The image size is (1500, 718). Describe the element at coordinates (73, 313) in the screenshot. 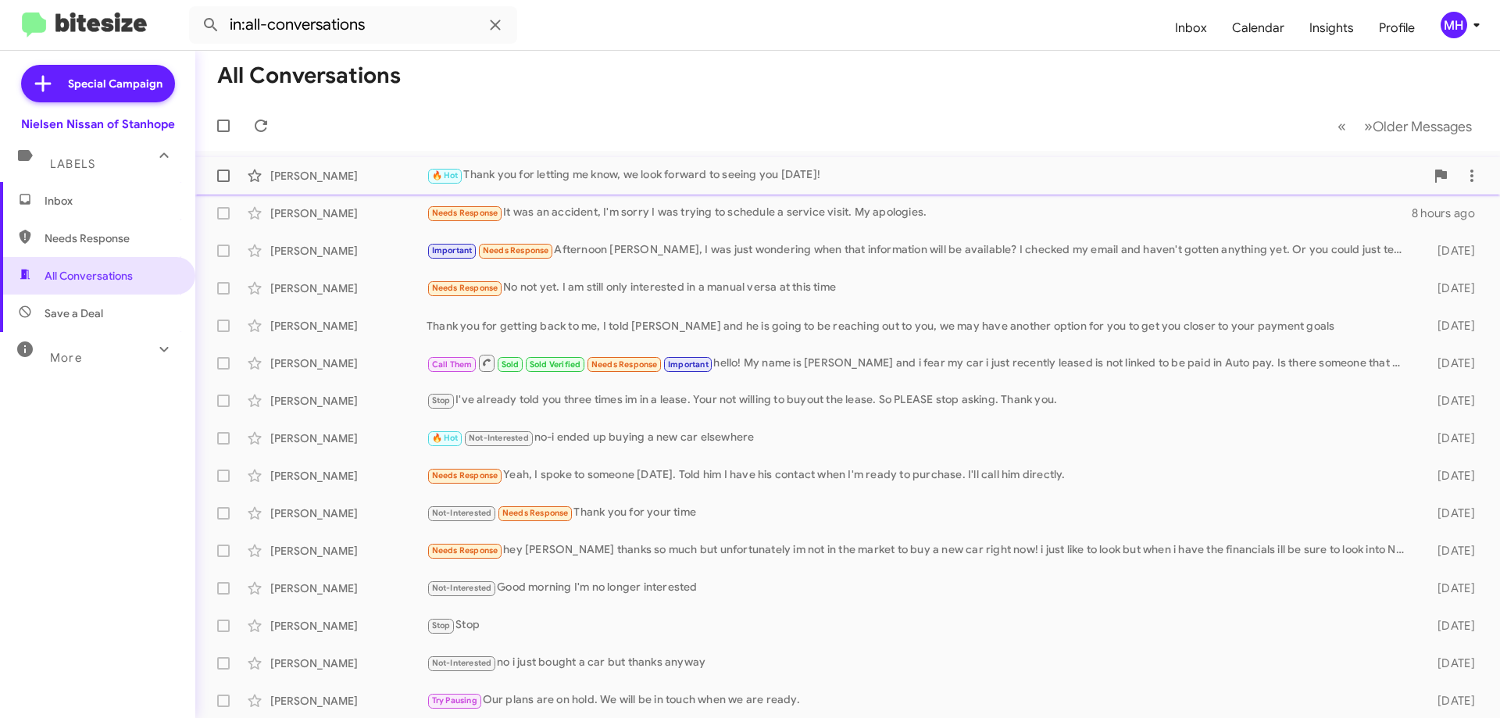

I see `span: Save a Deal` at that location.